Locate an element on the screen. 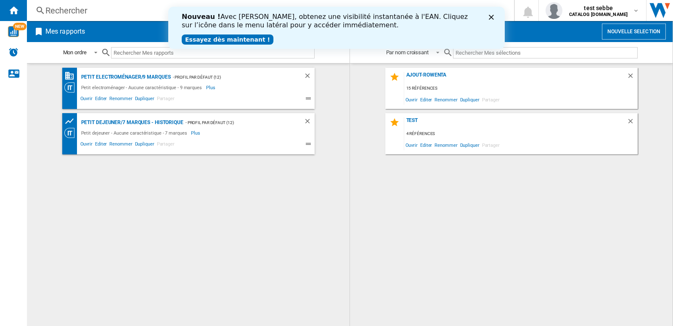 The width and height of the screenshot is (673, 326). div: Petit dejeuner/7 marques - Historique is located at coordinates (131, 122).